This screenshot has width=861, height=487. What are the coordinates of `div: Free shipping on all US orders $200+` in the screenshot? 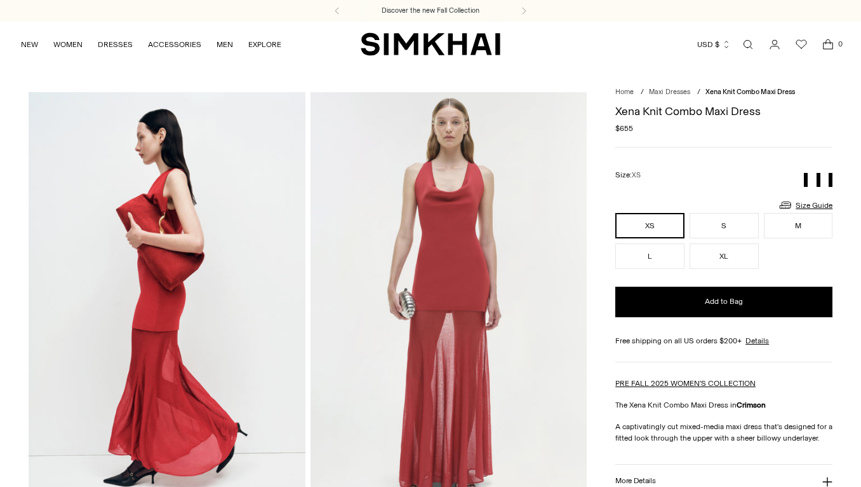 It's located at (724, 340).